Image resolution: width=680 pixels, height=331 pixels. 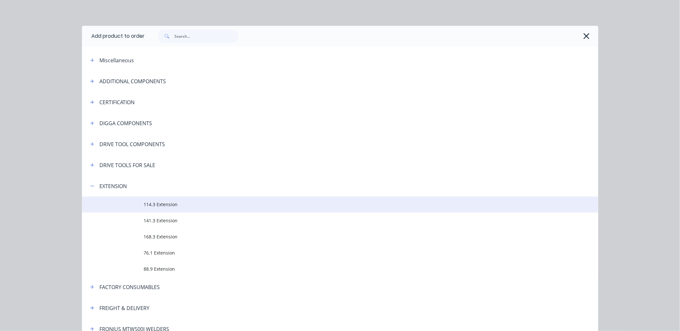 I want to click on div: Add product to order, so click(x=113, y=36).